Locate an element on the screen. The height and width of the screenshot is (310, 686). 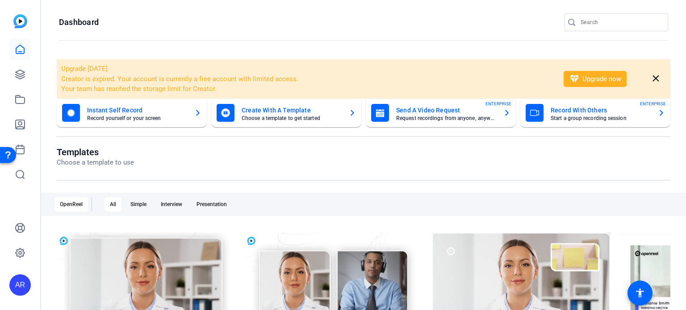
button: Send A Video RequestRequest recordings from anyone, anywhereENTERPRISE is located at coordinates (441, 113).